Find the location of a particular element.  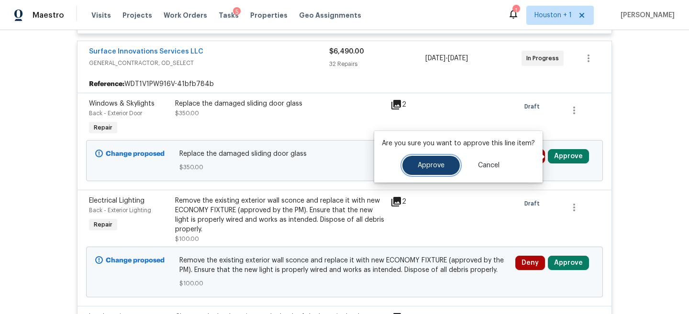

span: Maestro is located at coordinates (48, 15).